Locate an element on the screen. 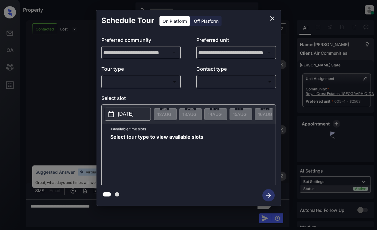 The width and height of the screenshot is (377, 230). p: Select slot is located at coordinates (189, 99).